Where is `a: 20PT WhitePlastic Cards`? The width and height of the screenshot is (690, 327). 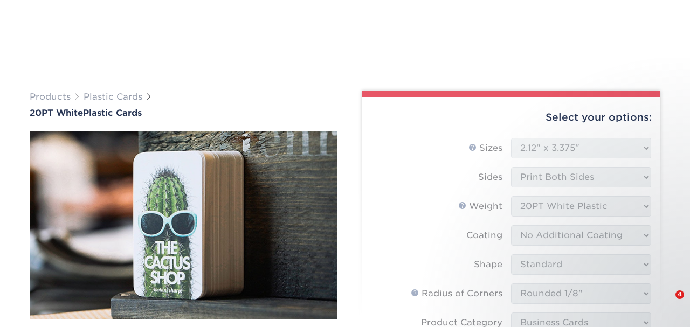
a: 20PT WhitePlastic Cards is located at coordinates (183, 113).